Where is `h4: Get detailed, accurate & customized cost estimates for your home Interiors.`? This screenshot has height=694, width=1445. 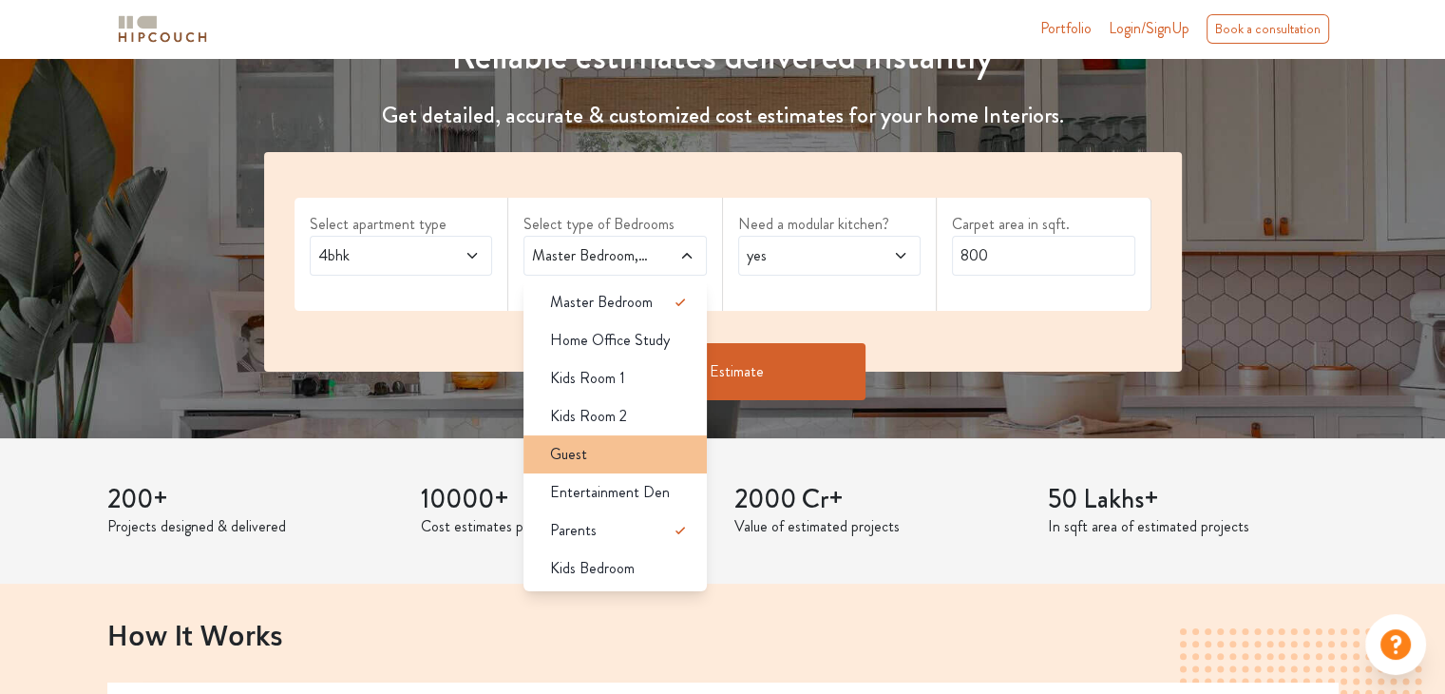
h4: Get detailed, accurate & customized cost estimates for your home Interiors. is located at coordinates (723, 115).